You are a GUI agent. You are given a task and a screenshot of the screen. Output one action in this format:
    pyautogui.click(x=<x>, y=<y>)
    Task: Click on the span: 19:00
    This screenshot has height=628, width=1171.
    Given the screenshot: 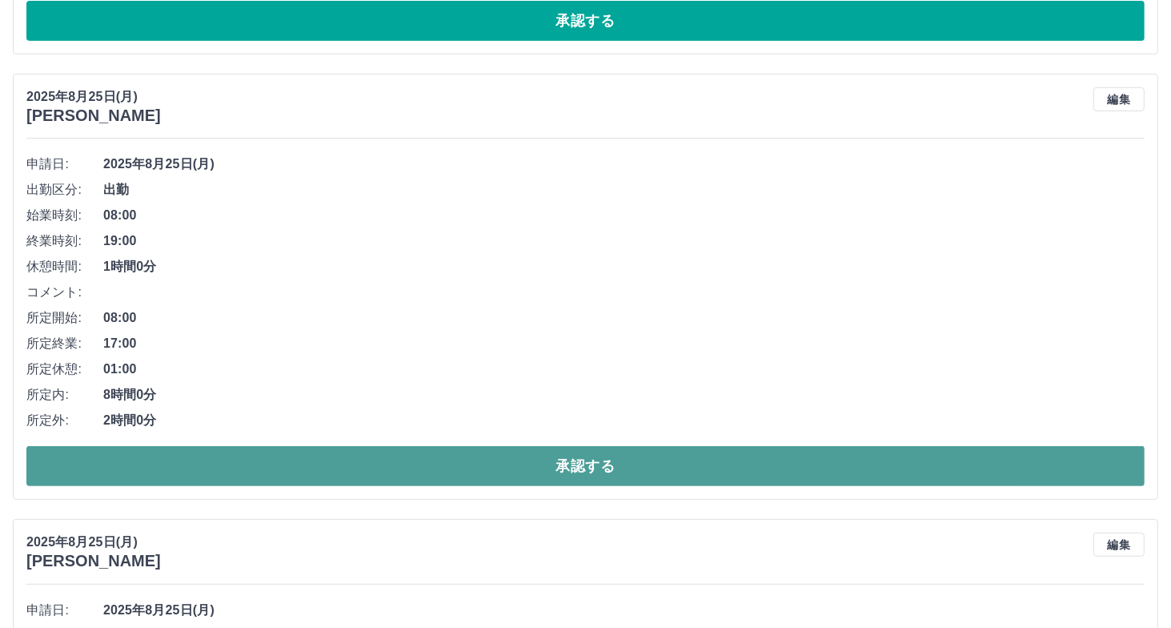 What is the action you would take?
    pyautogui.click(x=624, y=241)
    